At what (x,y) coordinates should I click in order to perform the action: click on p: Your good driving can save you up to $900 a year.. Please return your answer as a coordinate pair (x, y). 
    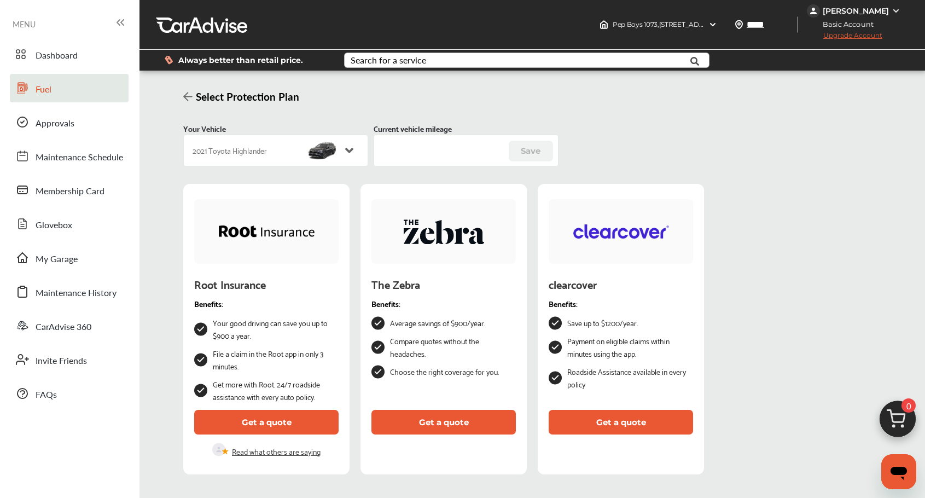
    Looking at the image, I should click on (276, 329).